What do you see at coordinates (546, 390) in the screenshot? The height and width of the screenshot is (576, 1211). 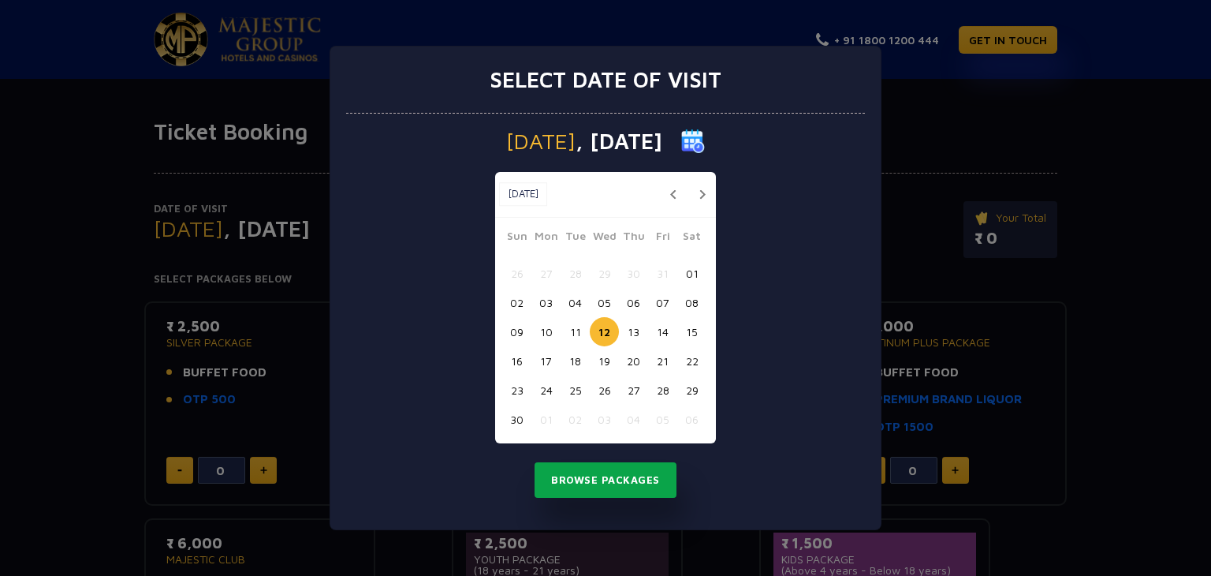 I see `button: 24` at bounding box center [546, 390].